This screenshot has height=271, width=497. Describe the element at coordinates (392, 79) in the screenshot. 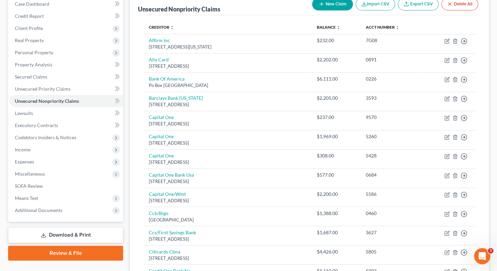

I see `div: 0226` at that location.